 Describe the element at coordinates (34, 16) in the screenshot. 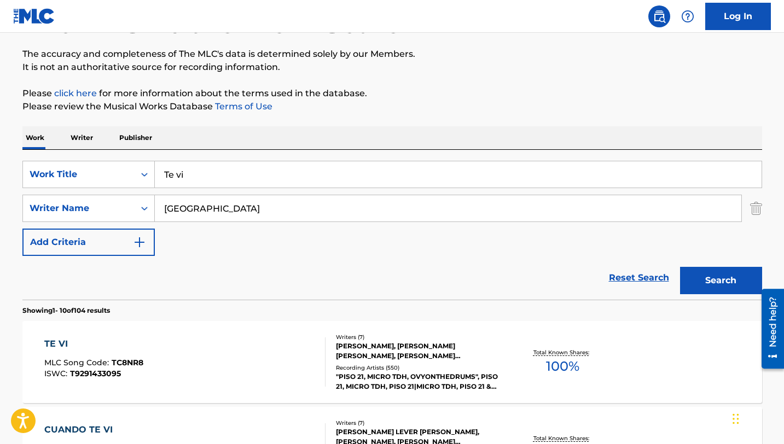

I see `img: MLC Logo` at that location.